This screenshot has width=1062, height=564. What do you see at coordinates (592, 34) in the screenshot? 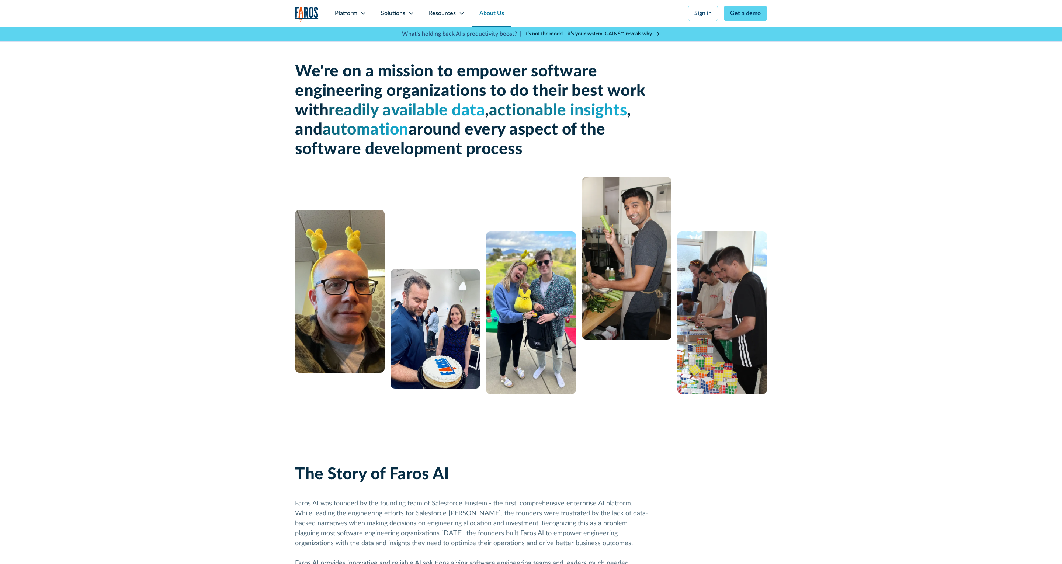
I see `a: It’s not the model—it’s your system. GAINS™ reveals why` at bounding box center [592, 34].